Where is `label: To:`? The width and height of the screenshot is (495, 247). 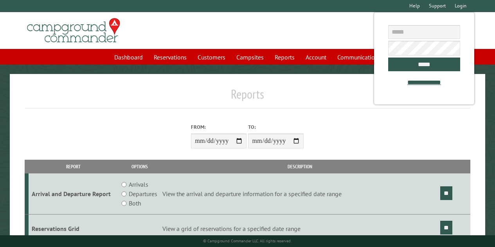
label: To: is located at coordinates (276, 127).